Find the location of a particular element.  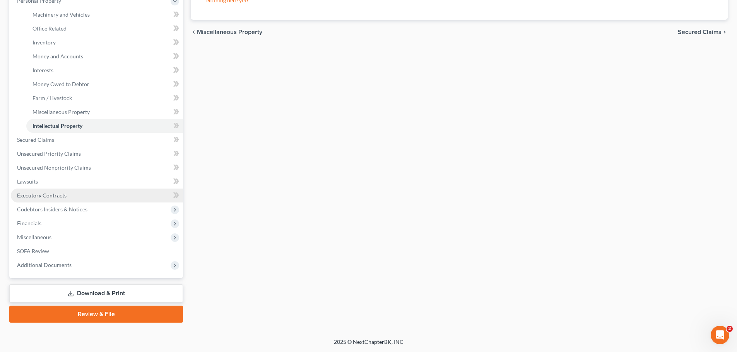

span: Interests is located at coordinates (43, 70).